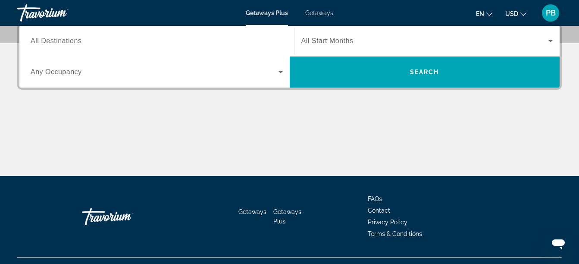 Image resolution: width=579 pixels, height=264 pixels. Describe the element at coordinates (379, 210) in the screenshot. I see `span: Contact` at that location.